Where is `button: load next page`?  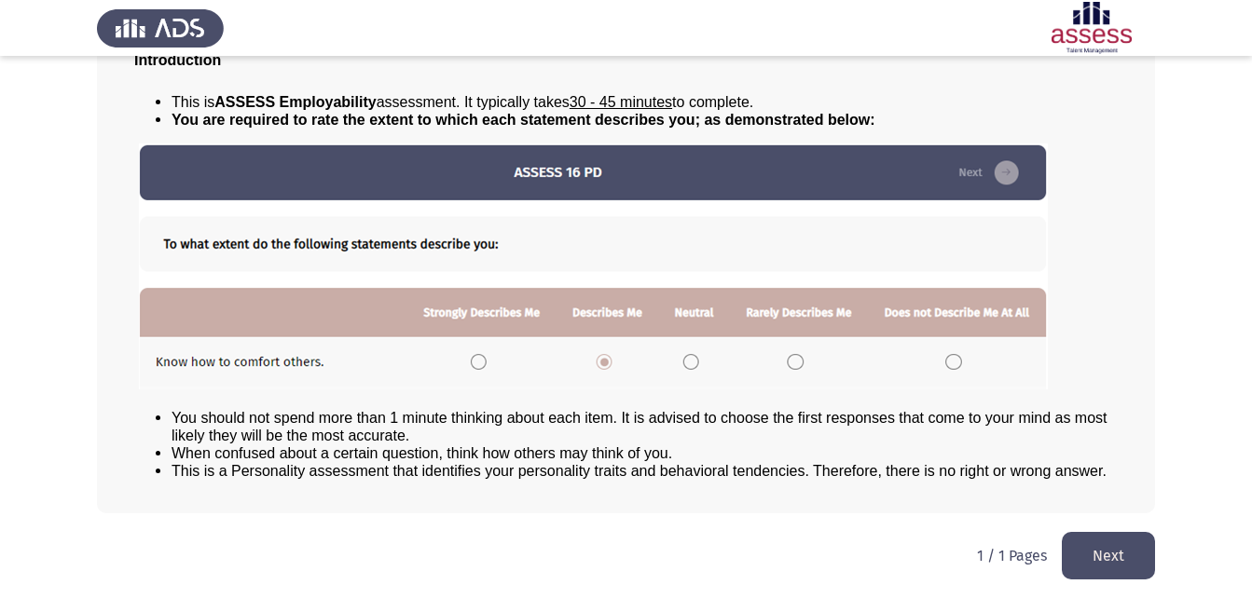
button: load next page is located at coordinates (1108, 555).